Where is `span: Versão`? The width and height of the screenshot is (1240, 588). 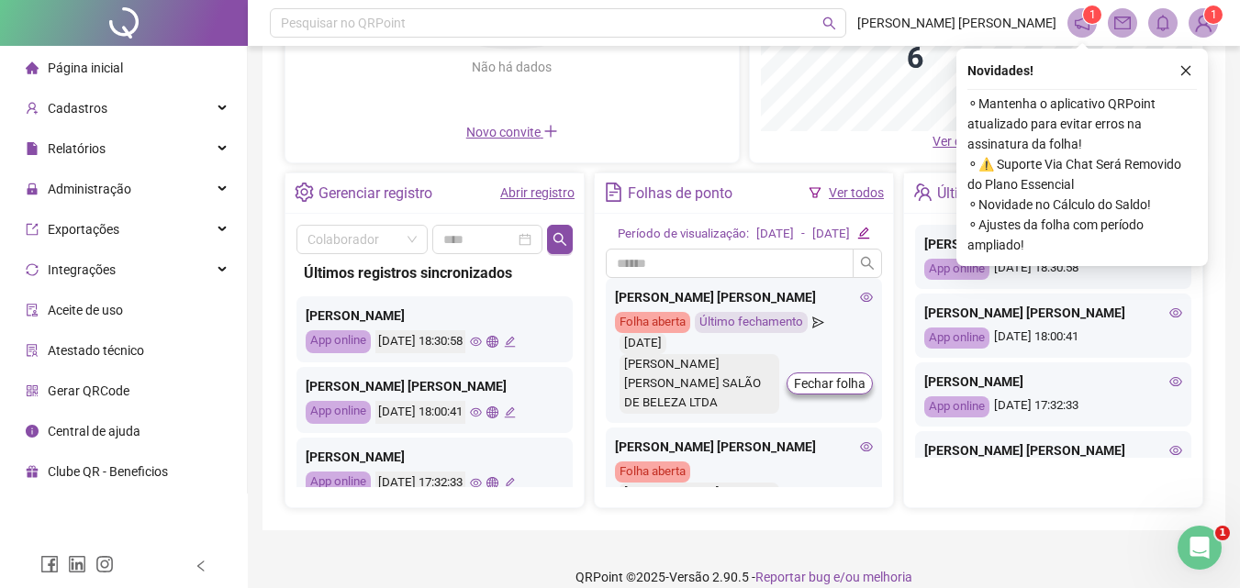 span: Versão is located at coordinates (689, 577).